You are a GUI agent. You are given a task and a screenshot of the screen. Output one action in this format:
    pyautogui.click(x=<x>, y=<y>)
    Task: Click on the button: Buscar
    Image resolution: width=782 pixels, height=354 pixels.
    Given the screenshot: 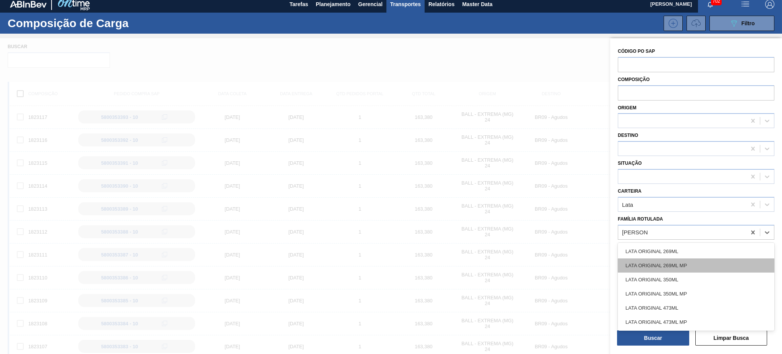 What is the action you would take?
    pyautogui.click(x=653, y=338)
    